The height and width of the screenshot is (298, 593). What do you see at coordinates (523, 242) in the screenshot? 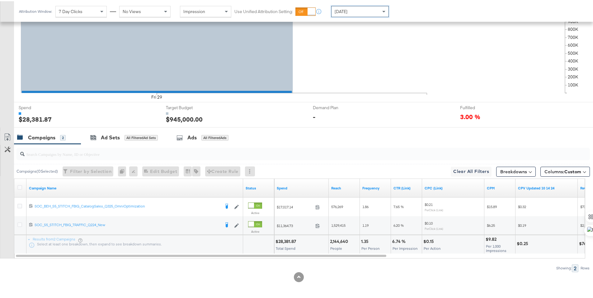
I see `div: $0.25` at bounding box center [523, 242].